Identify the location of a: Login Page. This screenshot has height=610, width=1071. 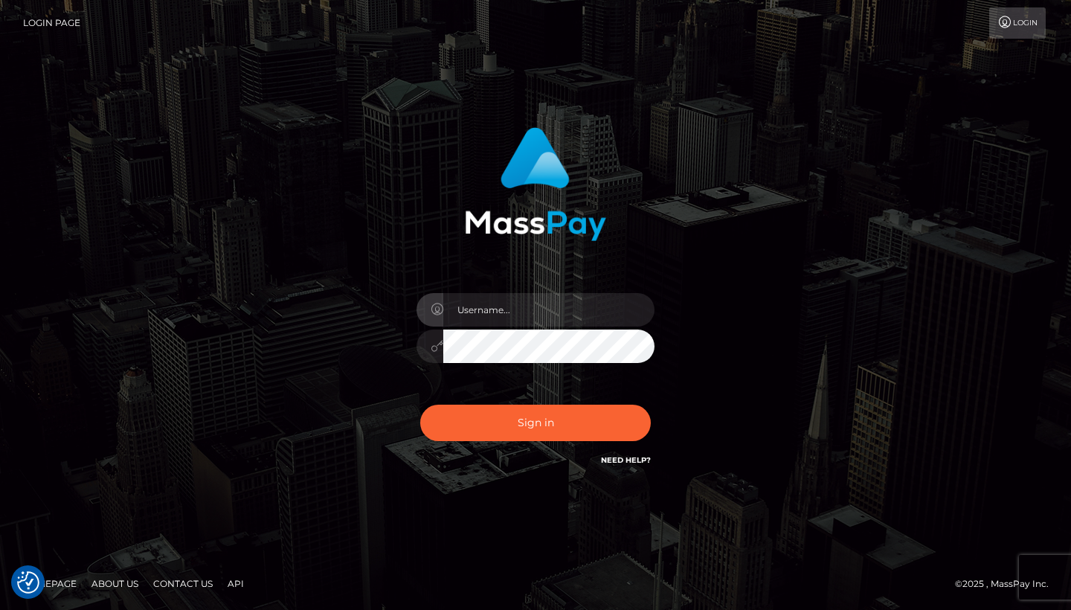
(51, 23).